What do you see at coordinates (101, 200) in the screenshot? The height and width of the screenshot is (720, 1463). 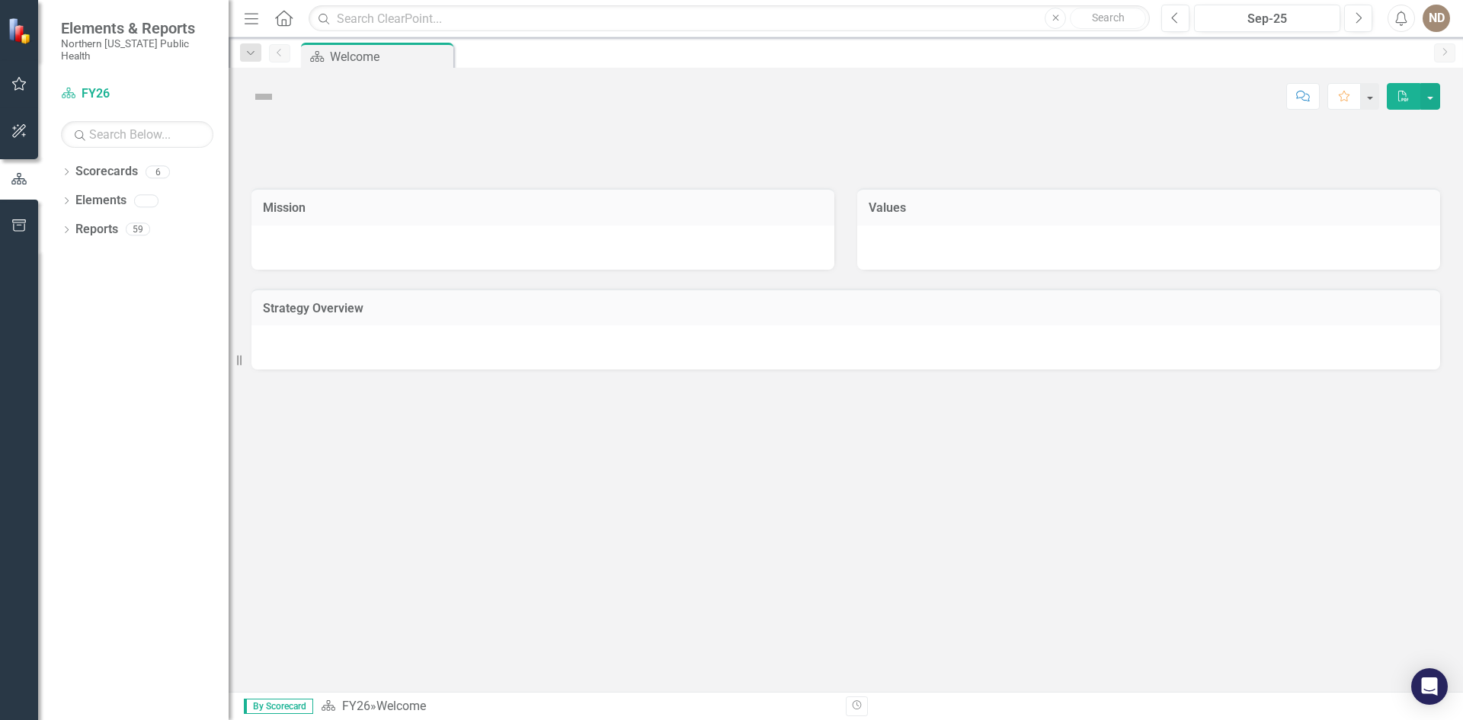 I see `a: Elements` at bounding box center [101, 200].